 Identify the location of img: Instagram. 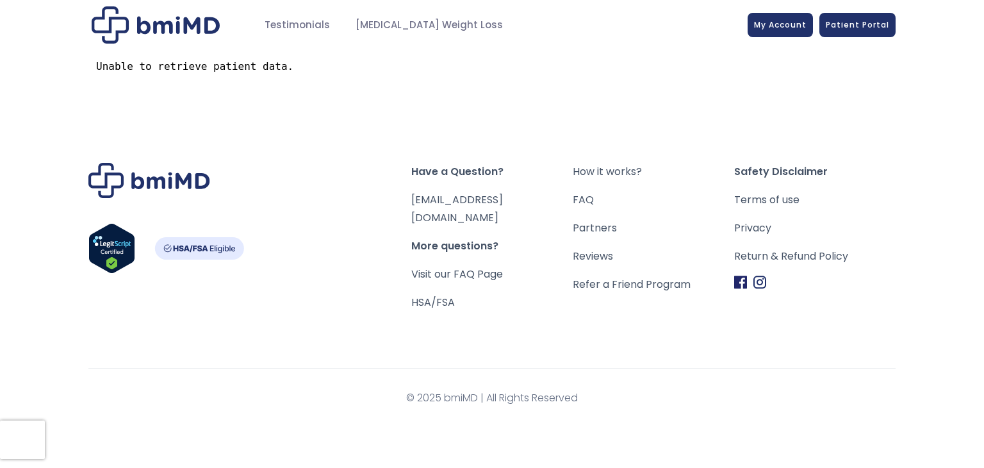
(760, 282).